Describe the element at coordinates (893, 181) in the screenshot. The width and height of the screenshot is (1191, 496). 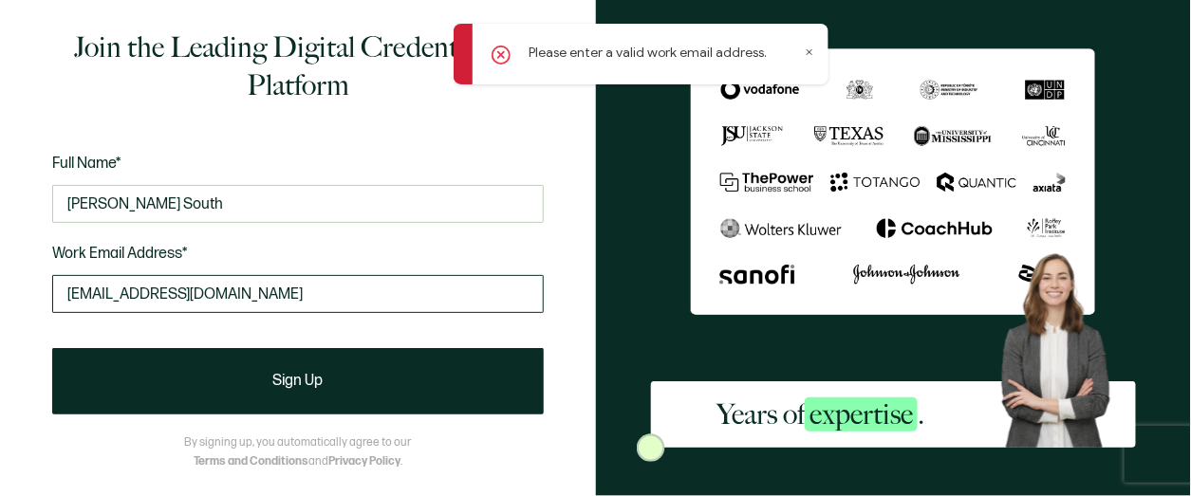
I see `img: Sertifier Signup - Years of <span class="strong-h">expertise</span>.` at that location.